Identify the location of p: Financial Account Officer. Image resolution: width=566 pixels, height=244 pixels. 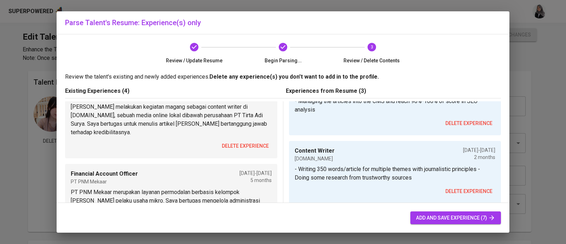
(104, 174).